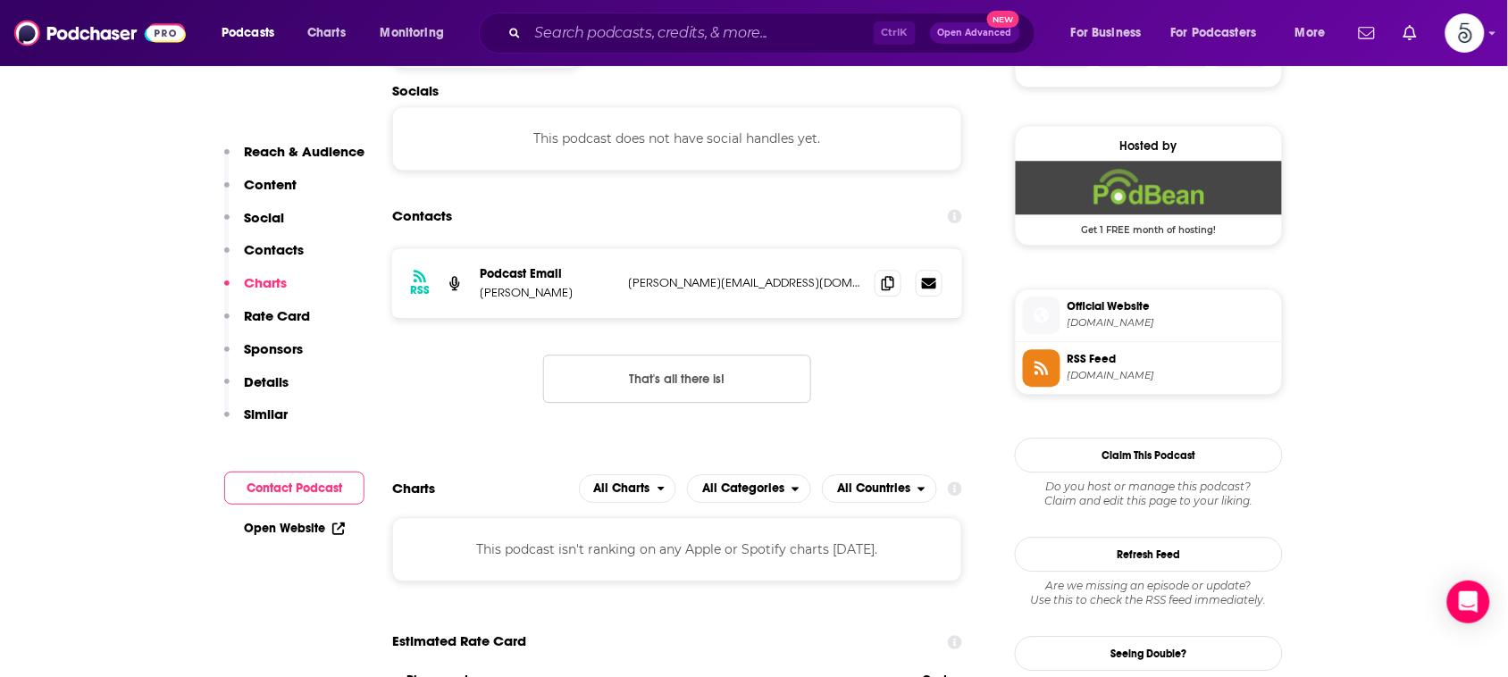 The height and width of the screenshot is (677, 1508). I want to click on p: Charts, so click(265, 282).